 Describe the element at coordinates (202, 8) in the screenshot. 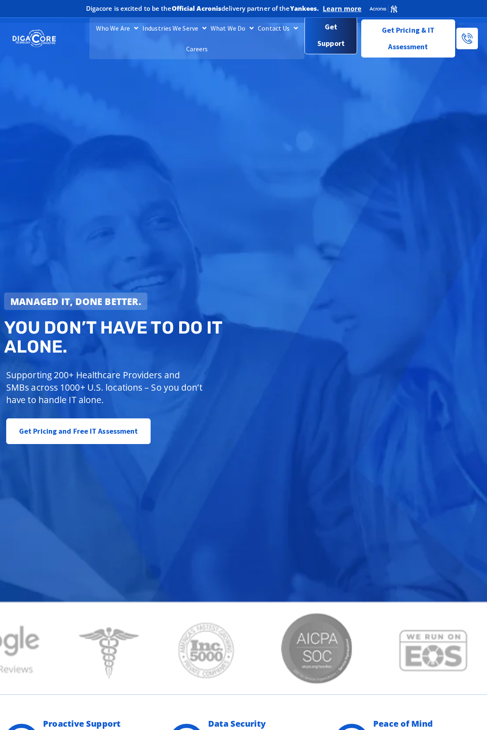

I see `h2: Digacore is excited to be the delivery partner of the` at that location.